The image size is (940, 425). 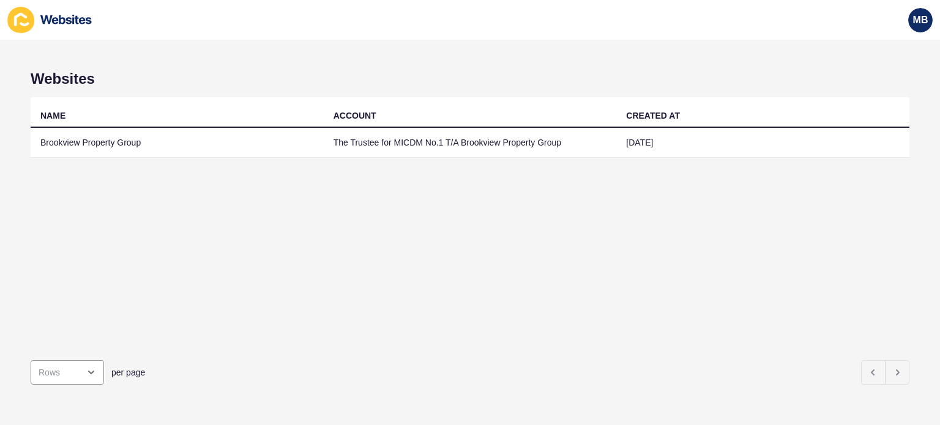 What do you see at coordinates (921, 20) in the screenshot?
I see `span: MB` at bounding box center [921, 20].